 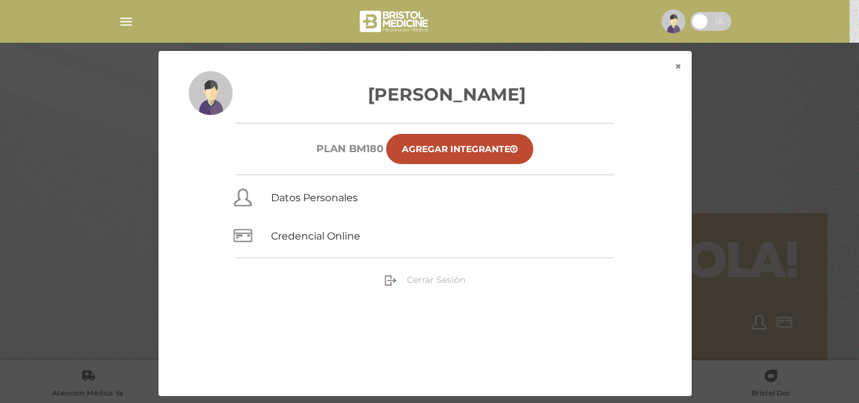 I want to click on img: Cober_menu-lines-white.svg, so click(x=126, y=21).